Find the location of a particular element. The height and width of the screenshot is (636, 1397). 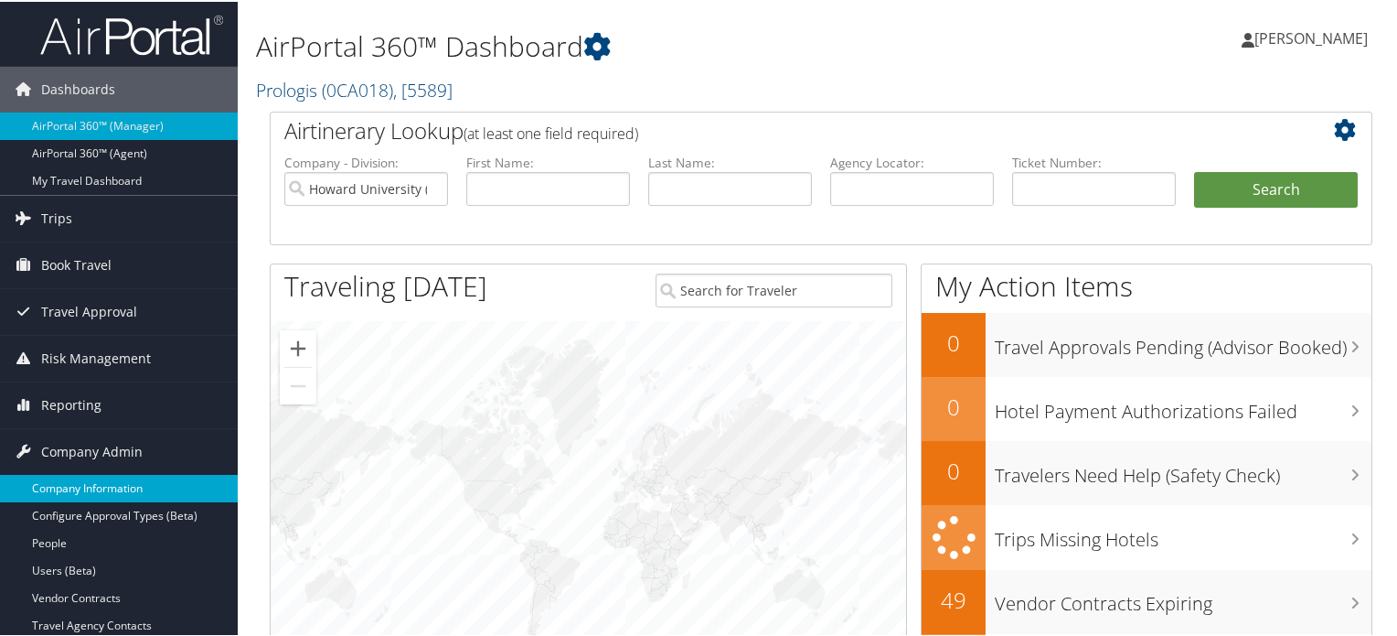

a: 0Travelers Need Help (Safety Check) is located at coordinates (1147, 471).